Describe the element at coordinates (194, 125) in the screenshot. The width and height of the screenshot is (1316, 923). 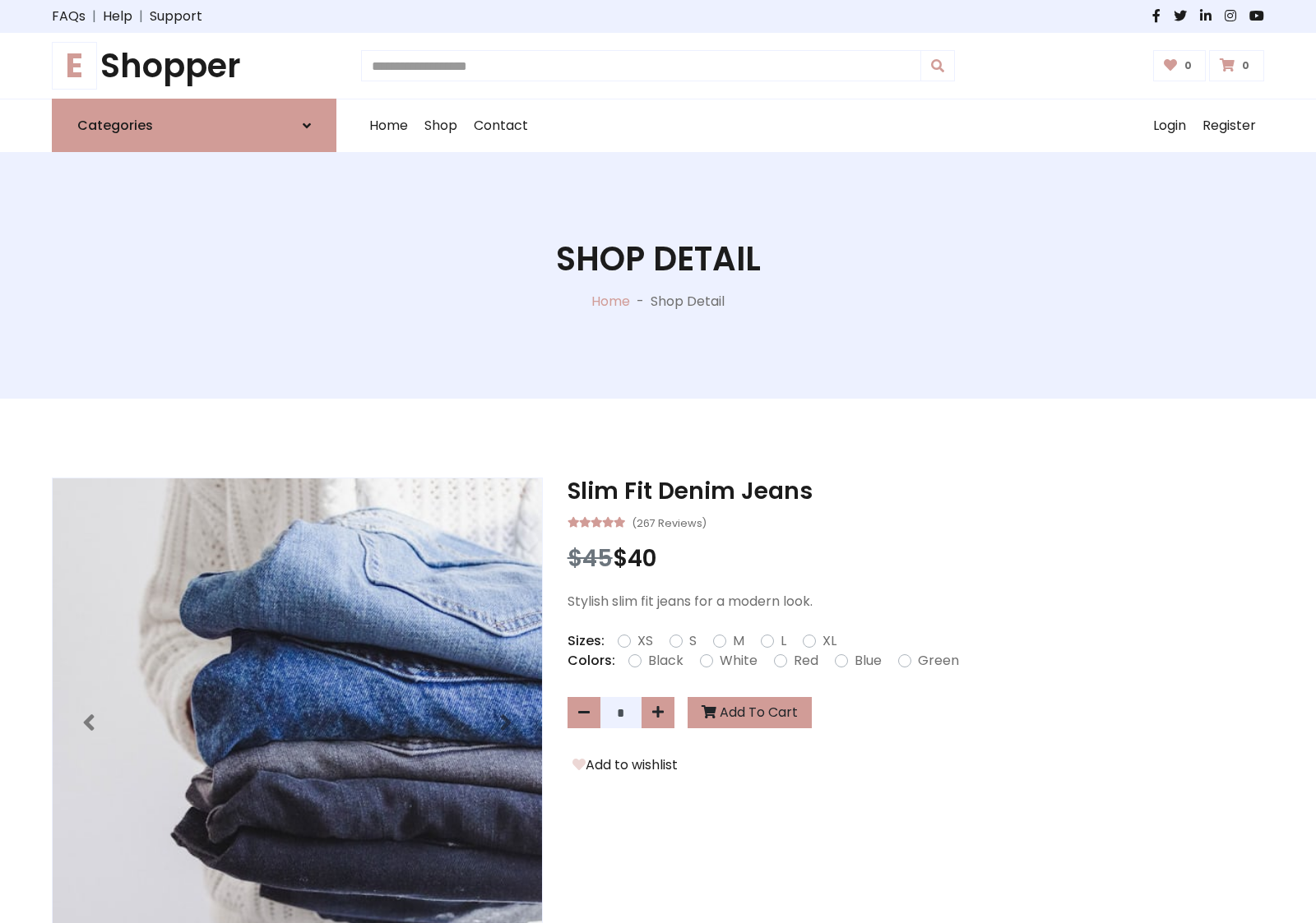
I see `a: Categories` at that location.